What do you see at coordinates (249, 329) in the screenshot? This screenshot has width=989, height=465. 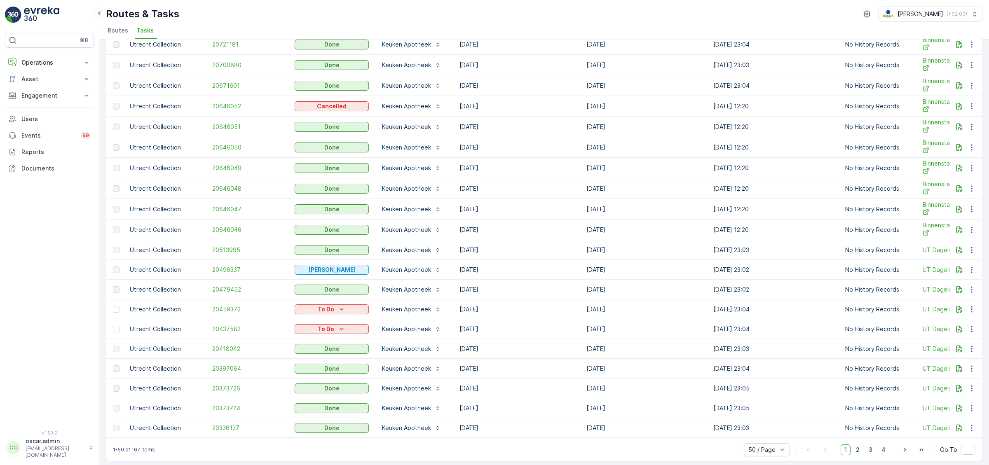 I see `span: 20437582` at bounding box center [249, 329].